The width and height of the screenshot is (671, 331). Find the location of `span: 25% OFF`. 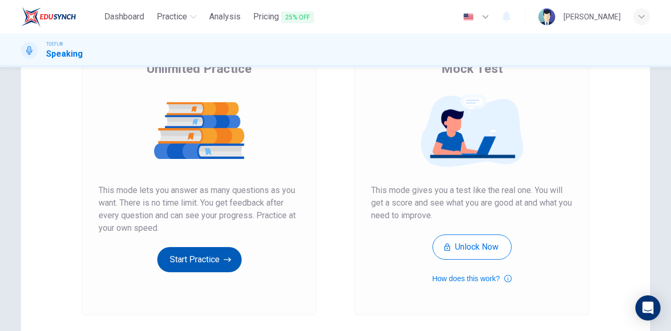

span: 25% OFF is located at coordinates (297, 17).